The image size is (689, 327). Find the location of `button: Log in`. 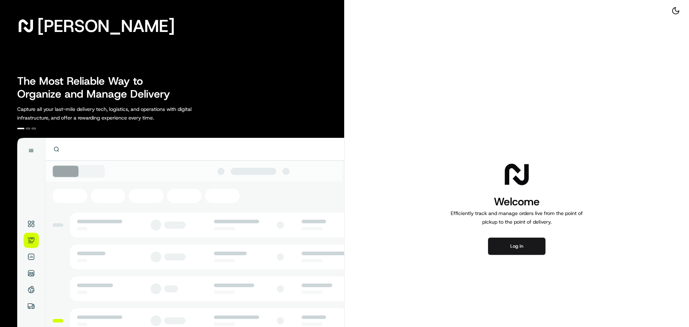

button: Log in is located at coordinates (517, 246).